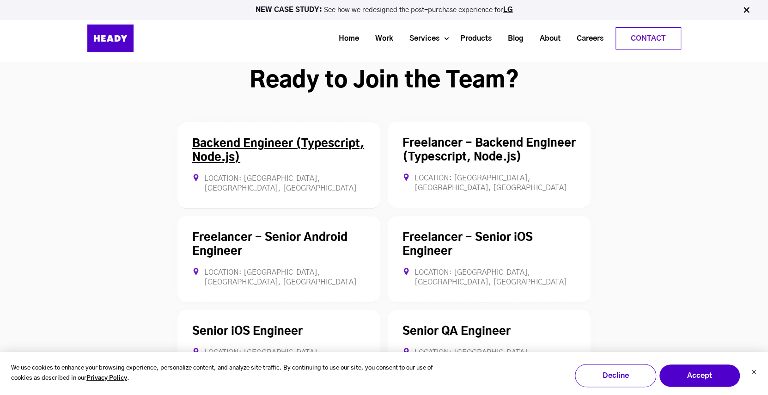 Image resolution: width=768 pixels, height=395 pixels. I want to click on a: Senior iOS Engineer, so click(247, 331).